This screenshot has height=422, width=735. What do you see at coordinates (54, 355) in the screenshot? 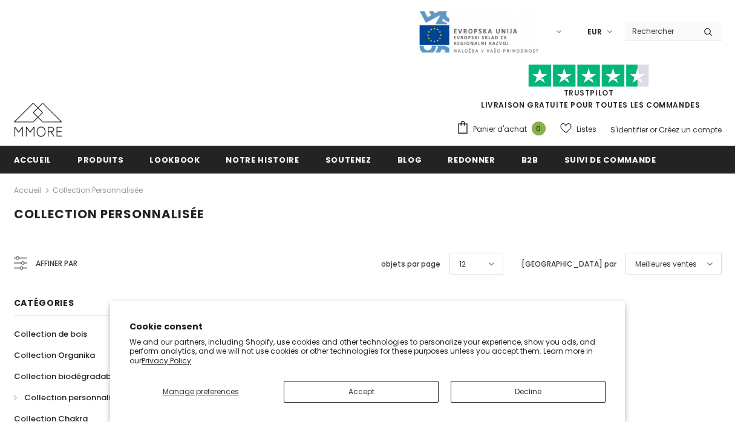
I see `span: Collection Organika` at bounding box center [54, 355].